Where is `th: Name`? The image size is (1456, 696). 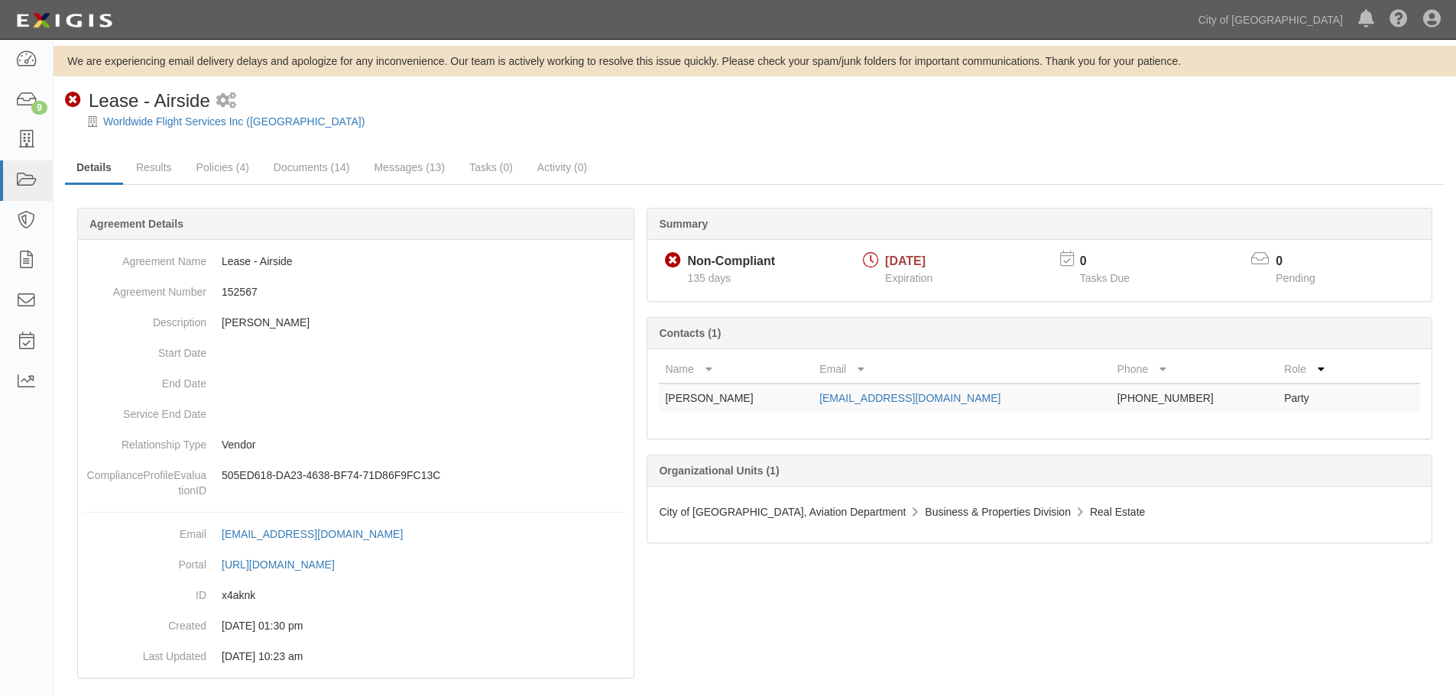
th: Name is located at coordinates (736, 369).